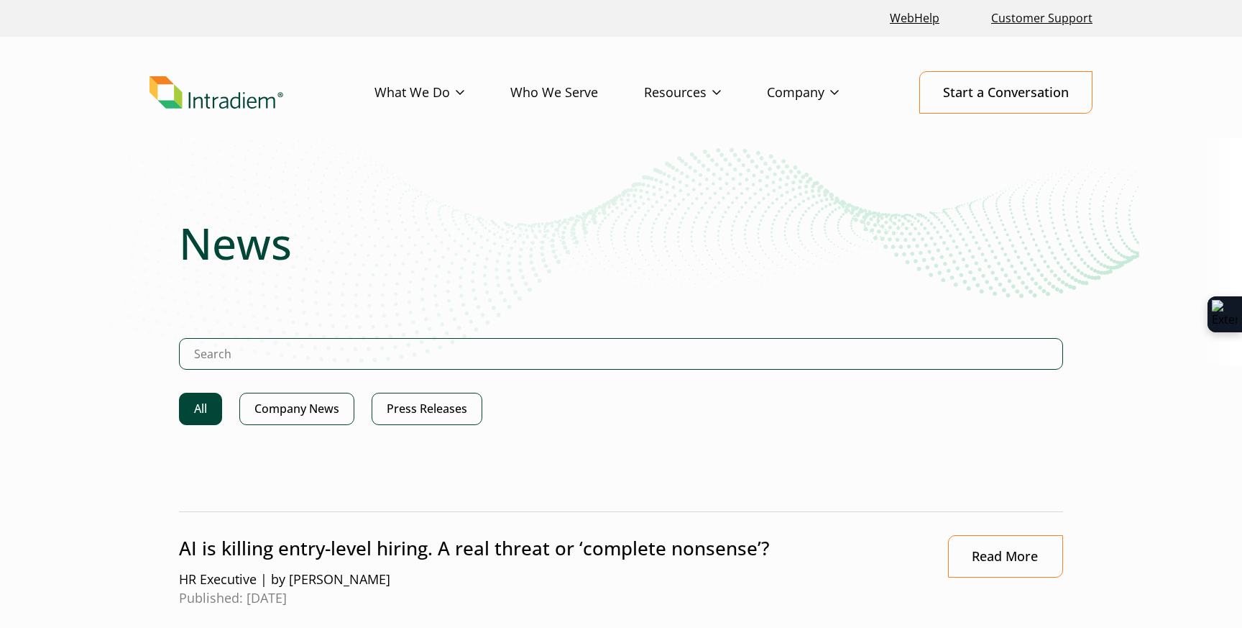 The image size is (1242, 628). I want to click on a: Who We Serve, so click(577, 93).